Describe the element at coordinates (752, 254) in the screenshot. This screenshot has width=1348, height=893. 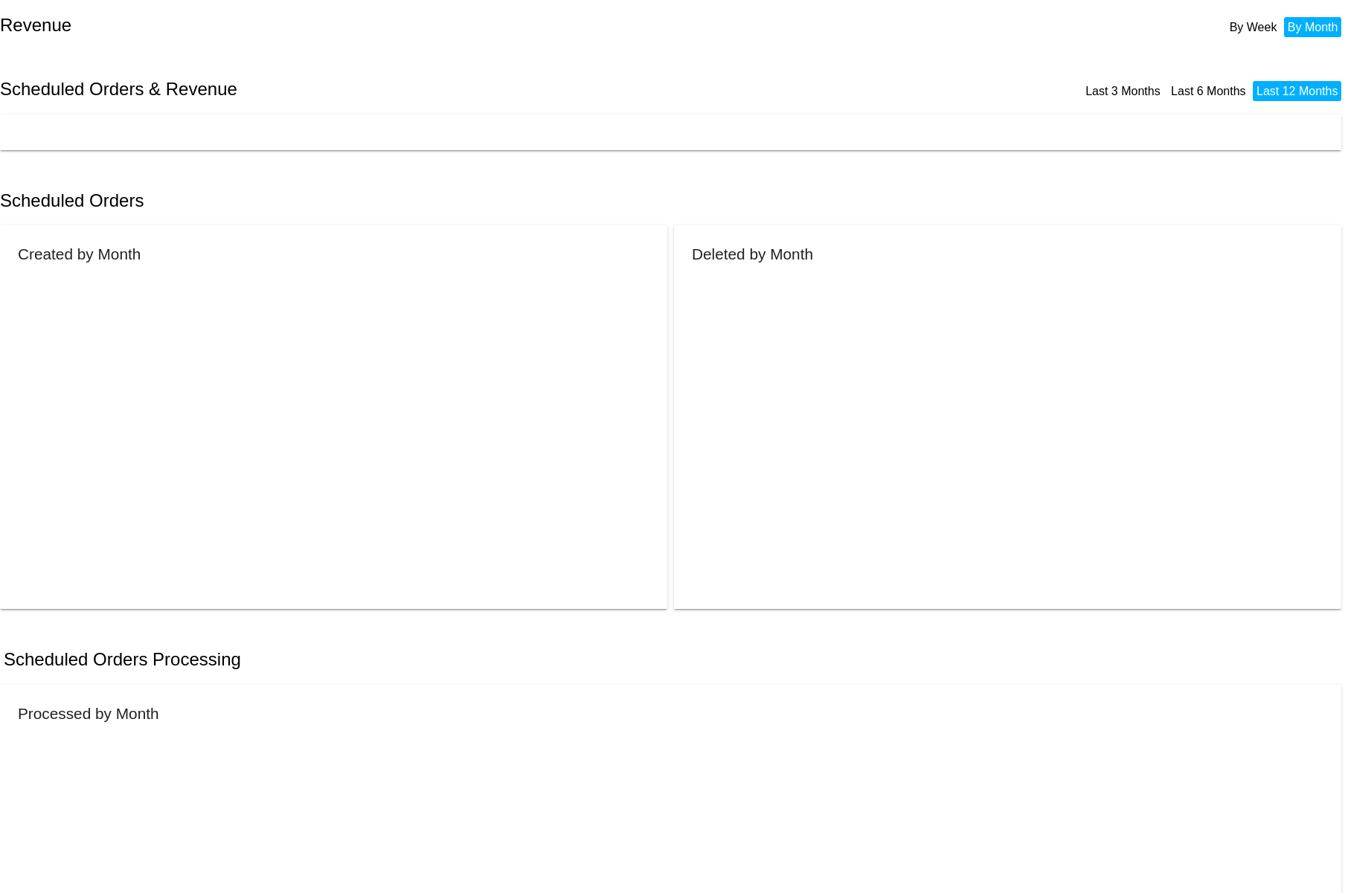
I see `h2: Deleted by Month` at that location.